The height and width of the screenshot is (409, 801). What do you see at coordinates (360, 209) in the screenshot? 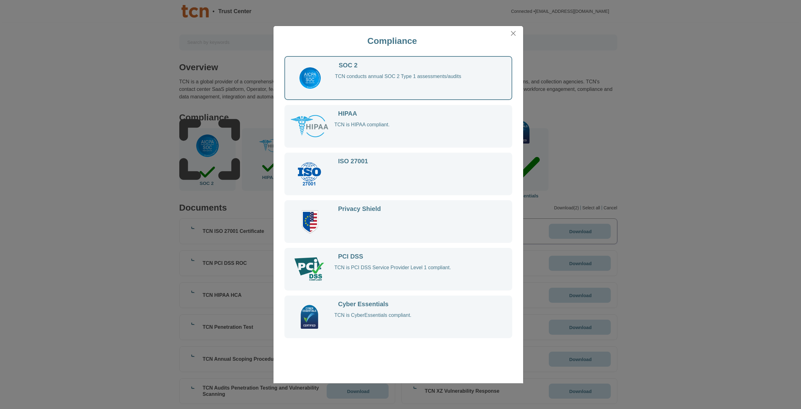
I see `div: Privacy Shield` at bounding box center [360, 209].